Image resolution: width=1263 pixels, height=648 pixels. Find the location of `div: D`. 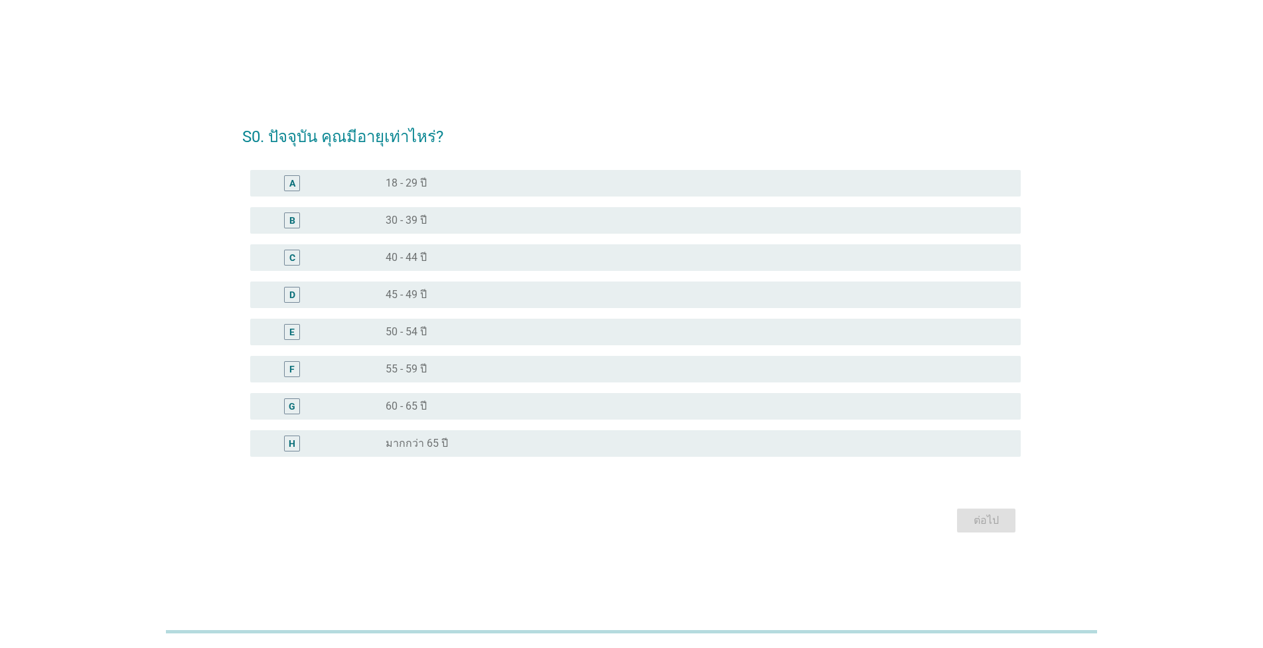

div: D is located at coordinates (292, 295).